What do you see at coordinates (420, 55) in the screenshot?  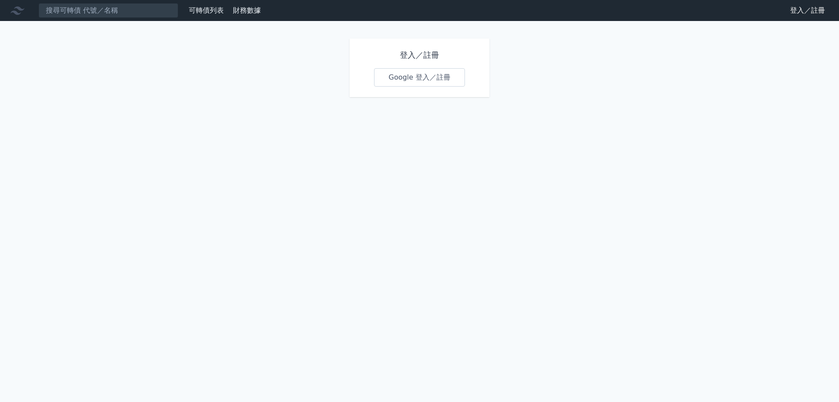 I see `h1: 登入／註冊` at bounding box center [420, 55].